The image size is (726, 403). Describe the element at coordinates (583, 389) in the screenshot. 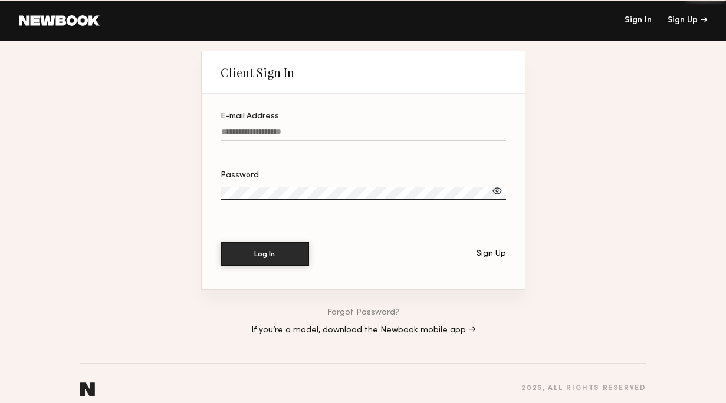

I see `div: 2025 , all rights reserved` at that location.